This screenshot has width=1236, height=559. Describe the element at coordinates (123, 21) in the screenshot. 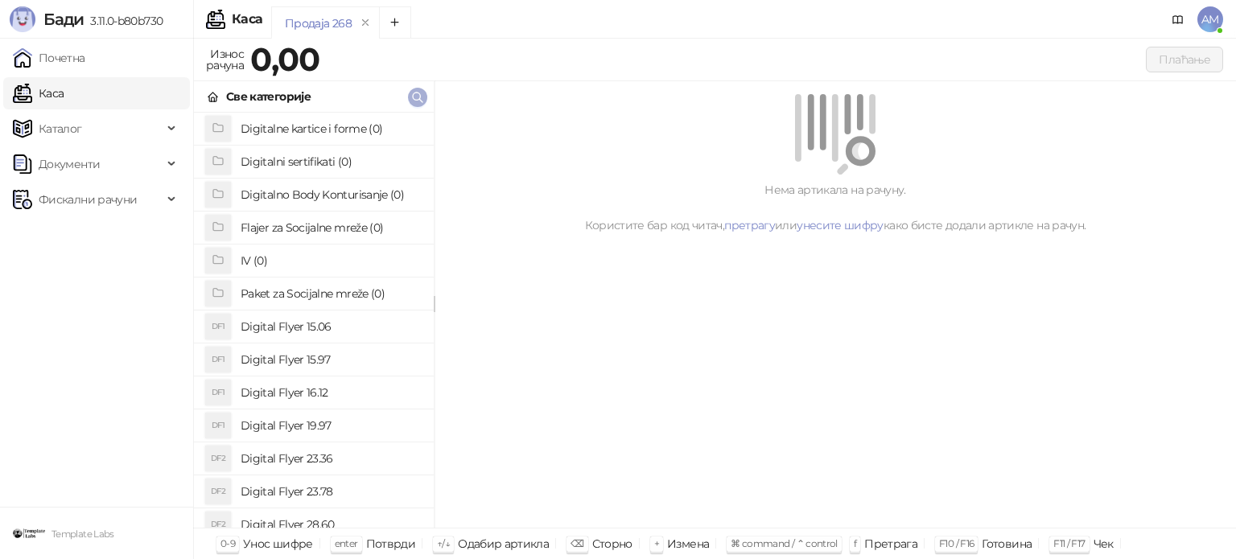

I see `span: 3.11.0-b80b730` at that location.